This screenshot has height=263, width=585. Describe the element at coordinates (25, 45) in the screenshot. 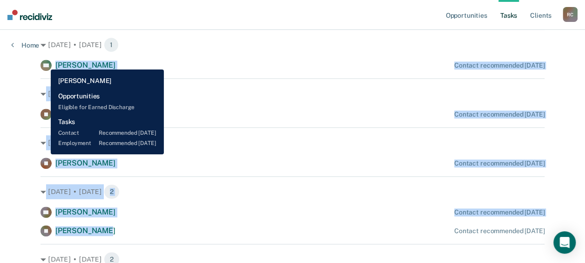

I see `a: Home` at that location.